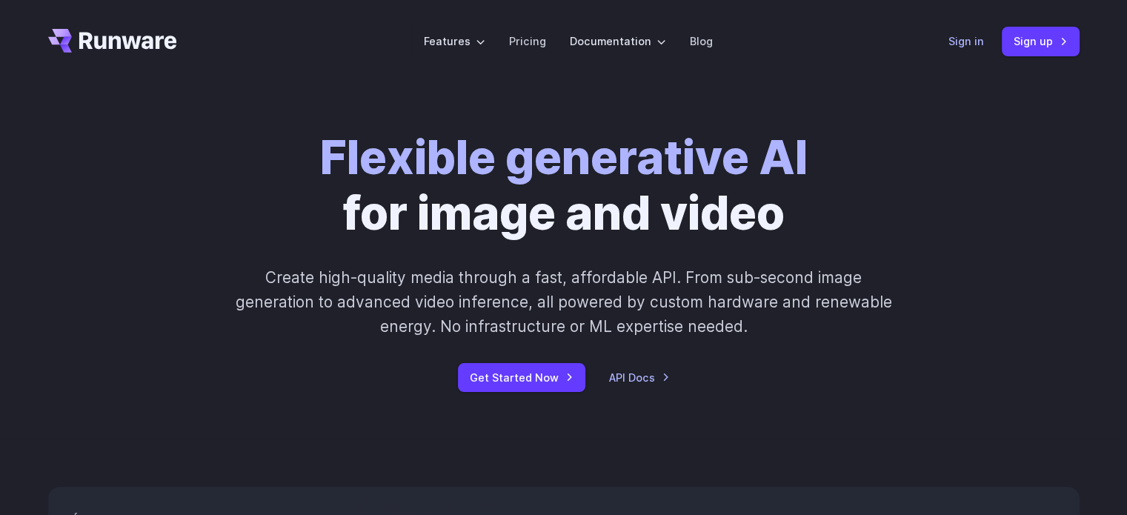  Describe the element at coordinates (966, 41) in the screenshot. I see `a: Sign in` at that location.